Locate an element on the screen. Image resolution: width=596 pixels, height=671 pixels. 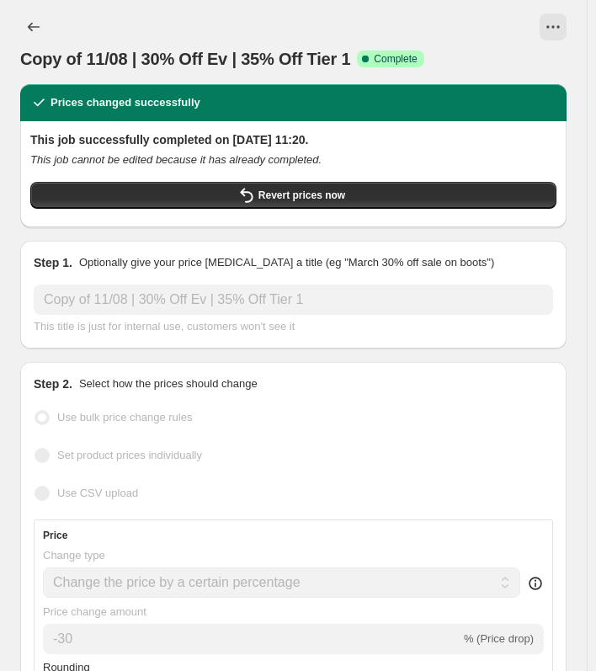
button: Revert prices now is located at coordinates (293, 195).